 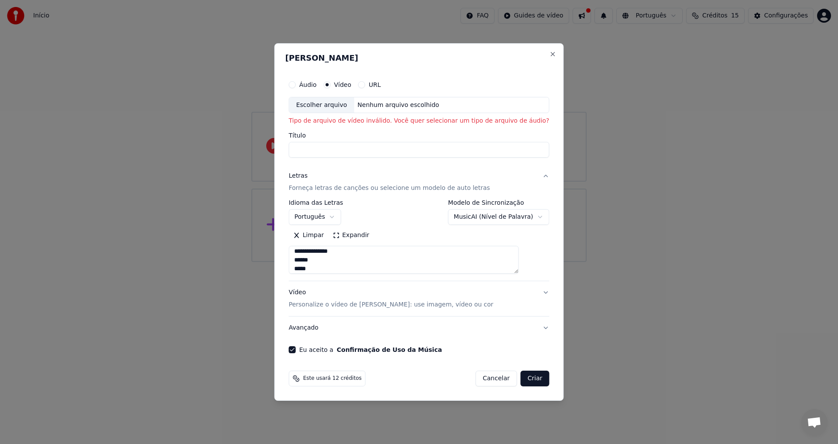 I want to click on div: Letras, so click(x=298, y=176).